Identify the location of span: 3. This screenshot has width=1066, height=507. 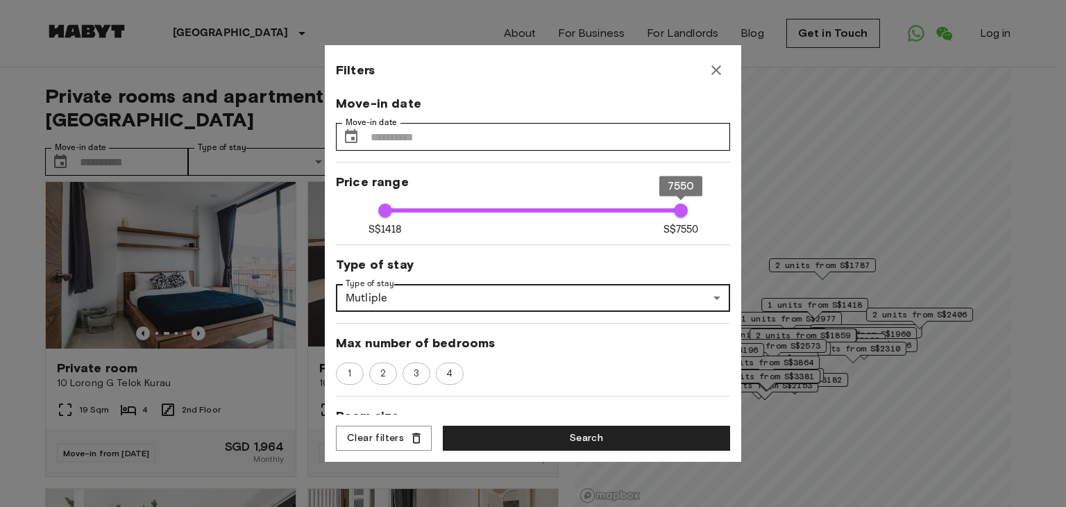
(417, 373).